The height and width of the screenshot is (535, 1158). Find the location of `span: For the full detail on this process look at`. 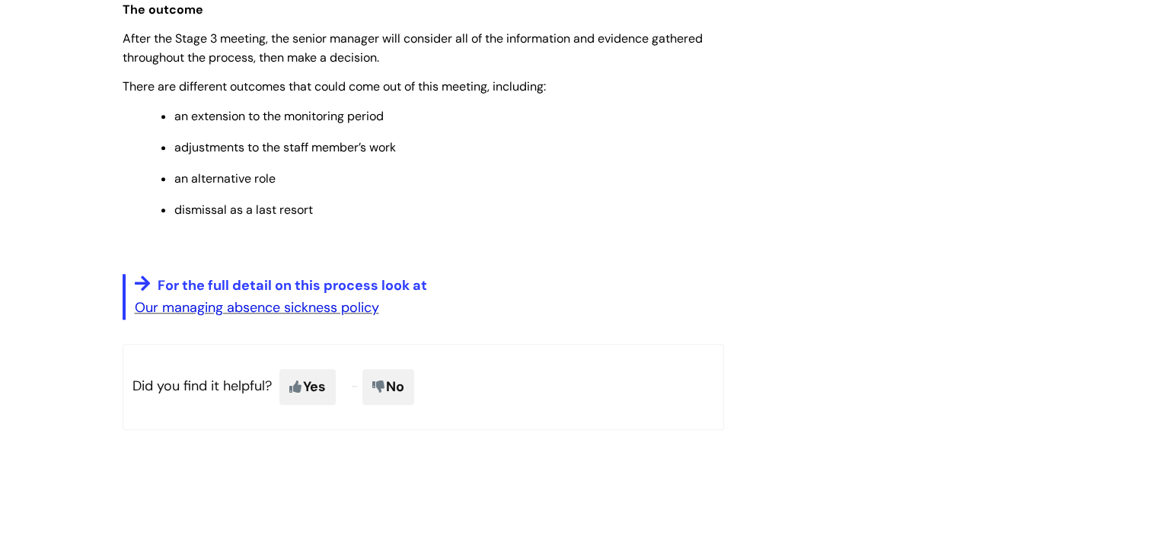

span: For the full detail on this process look at is located at coordinates (292, 286).